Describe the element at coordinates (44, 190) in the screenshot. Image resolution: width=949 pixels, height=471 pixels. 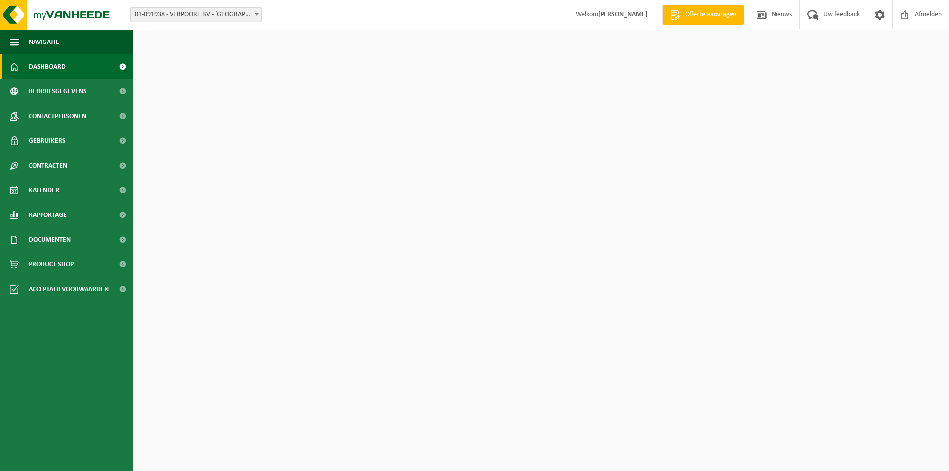
I see `span: Kalender` at that location.